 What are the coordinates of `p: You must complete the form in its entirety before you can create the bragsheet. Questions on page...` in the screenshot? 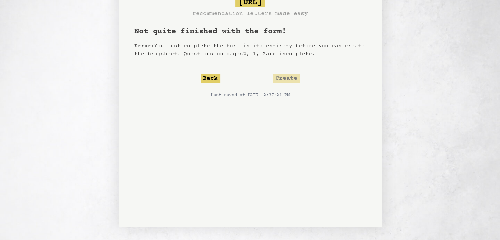 It's located at (250, 50).